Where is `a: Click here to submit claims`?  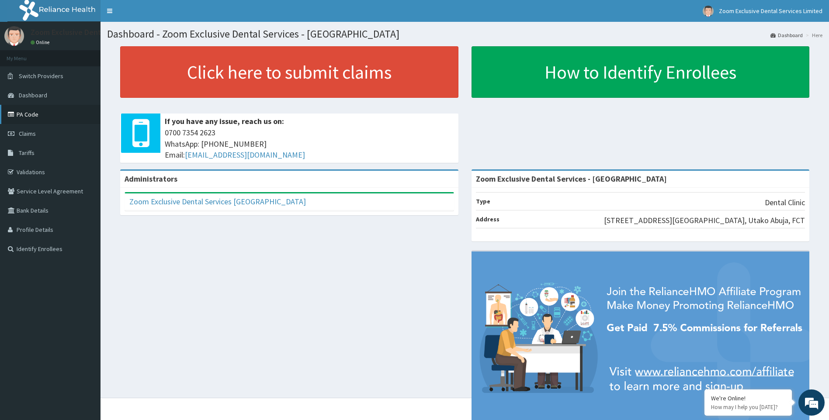 a: Click here to submit claims is located at coordinates (289, 72).